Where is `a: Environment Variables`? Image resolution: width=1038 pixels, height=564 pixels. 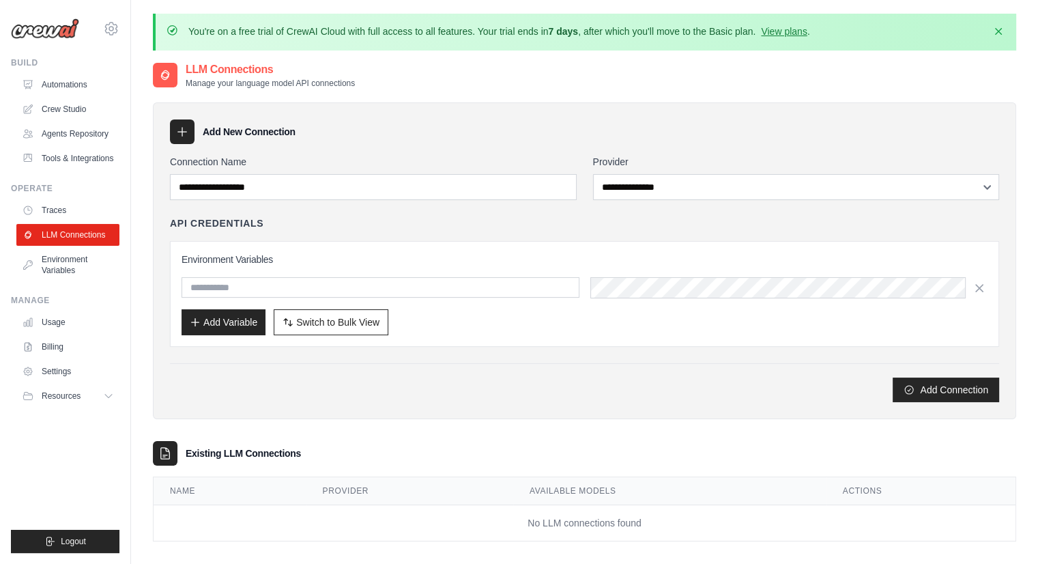 a: Environment Variables is located at coordinates (68, 265).